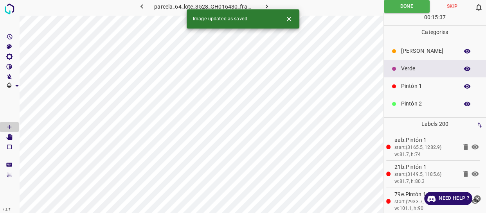  Describe the element at coordinates (425, 178) in the screenshot. I see `div: start:(3149.5, 1185.6) w:81.7, h:80.3` at that location.